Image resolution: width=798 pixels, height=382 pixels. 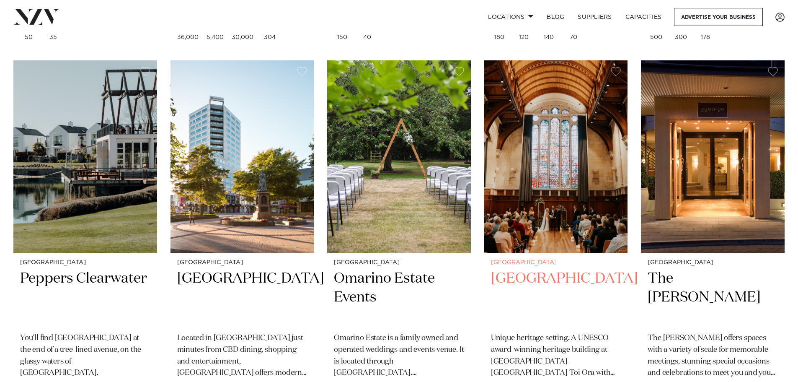 What do you see at coordinates (399, 356) in the screenshot?
I see `p: Omarino Estate is a family owned and operated weddings and events venue. It is located through [G...` at bounding box center [399, 356].